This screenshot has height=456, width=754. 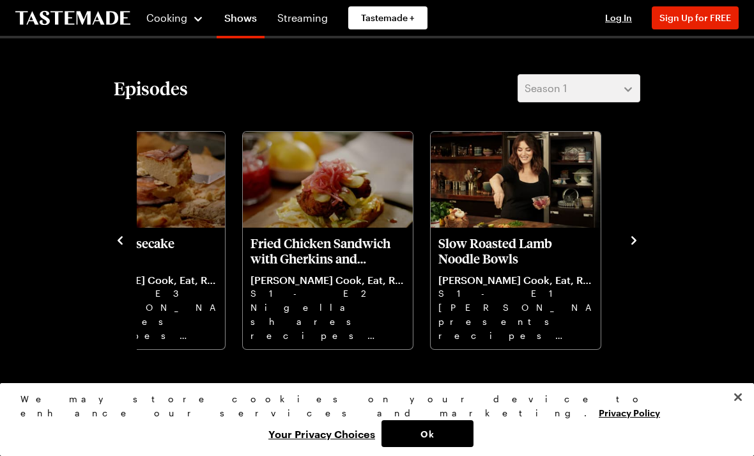 I want to click on div: Basque Cheesecake, so click(x=140, y=240).